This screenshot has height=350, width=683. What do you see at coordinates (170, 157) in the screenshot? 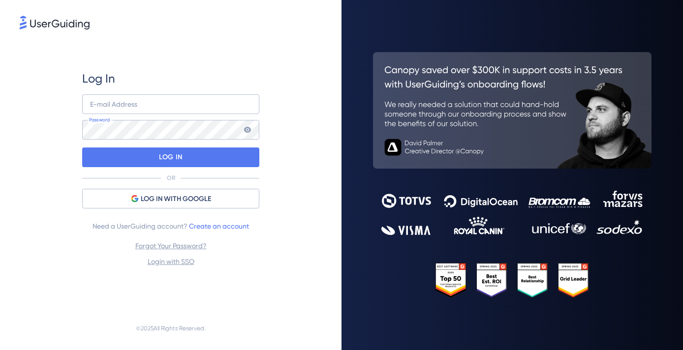
I see `p: LOG IN` at bounding box center [170, 157].